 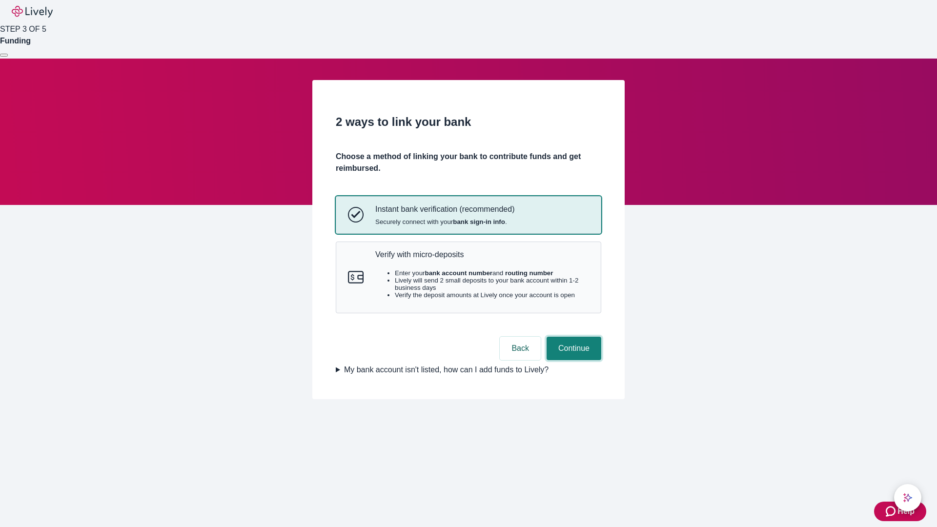 What do you see at coordinates (356, 215) in the screenshot?
I see `svg: Instant bank verification` at bounding box center [356, 215].